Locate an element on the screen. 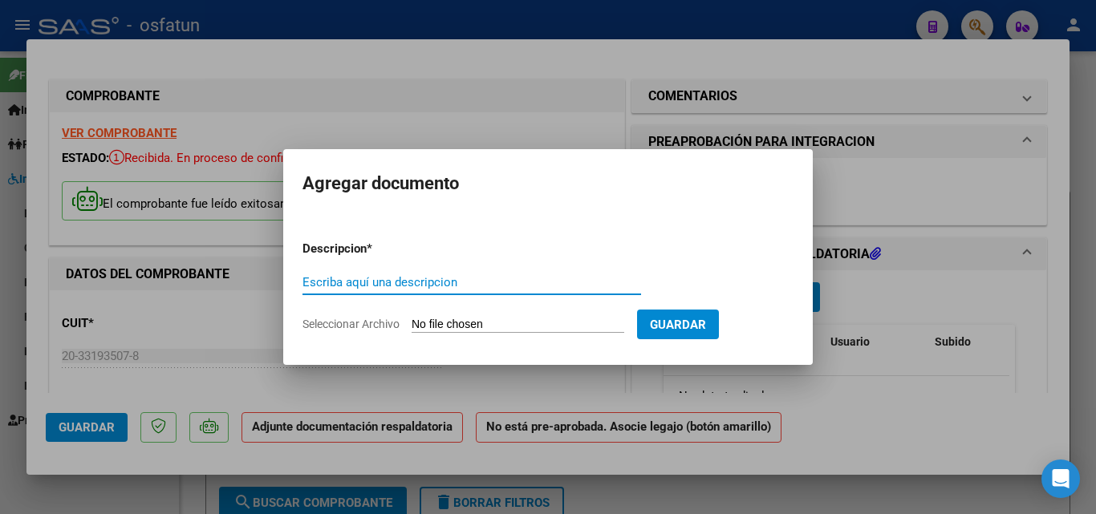 This screenshot has height=514, width=1096. p: Descripcion is located at coordinates (376, 249).